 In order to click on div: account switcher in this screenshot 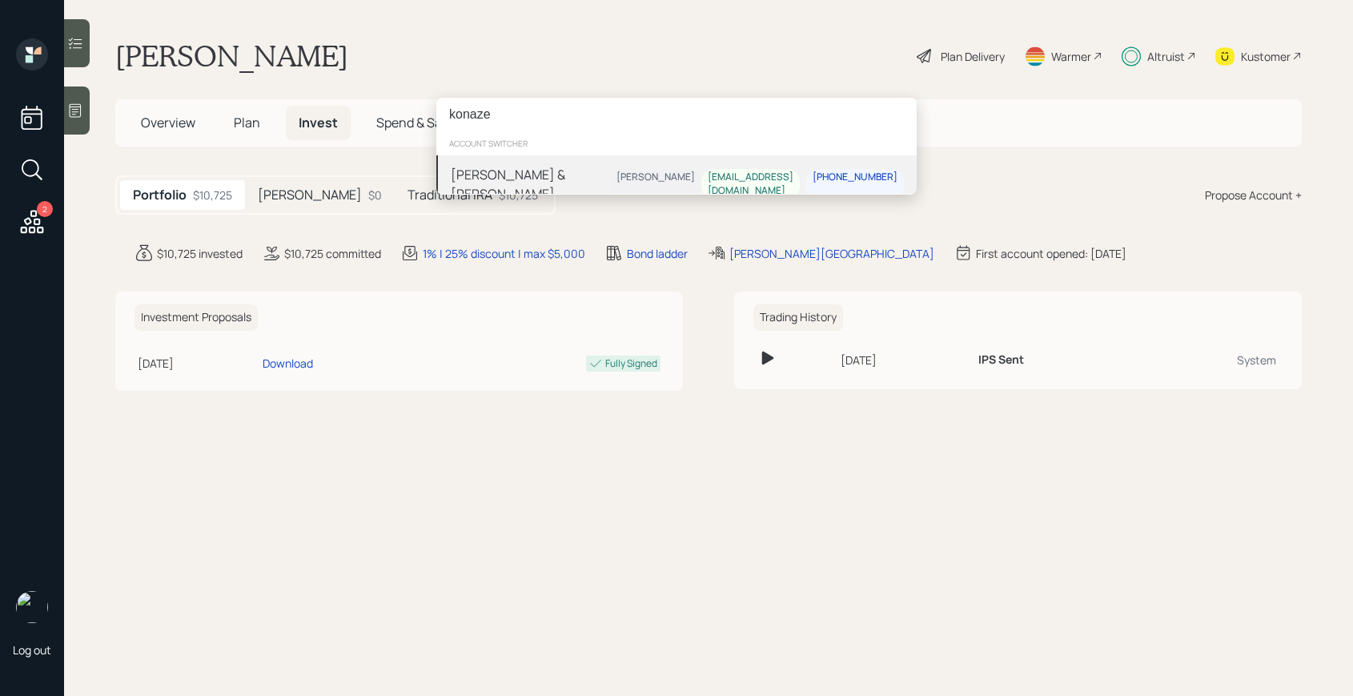, I will do `click(677, 143)`.